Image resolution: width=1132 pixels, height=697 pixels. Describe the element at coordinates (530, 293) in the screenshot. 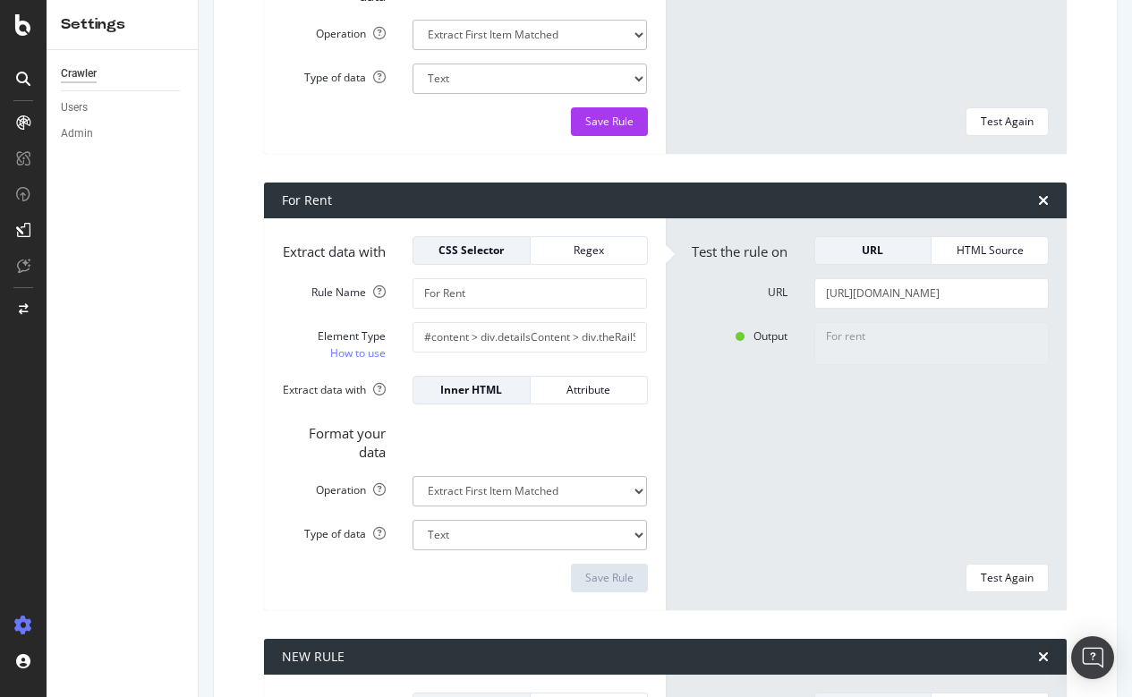

I see `input: Provide a name` at that location.